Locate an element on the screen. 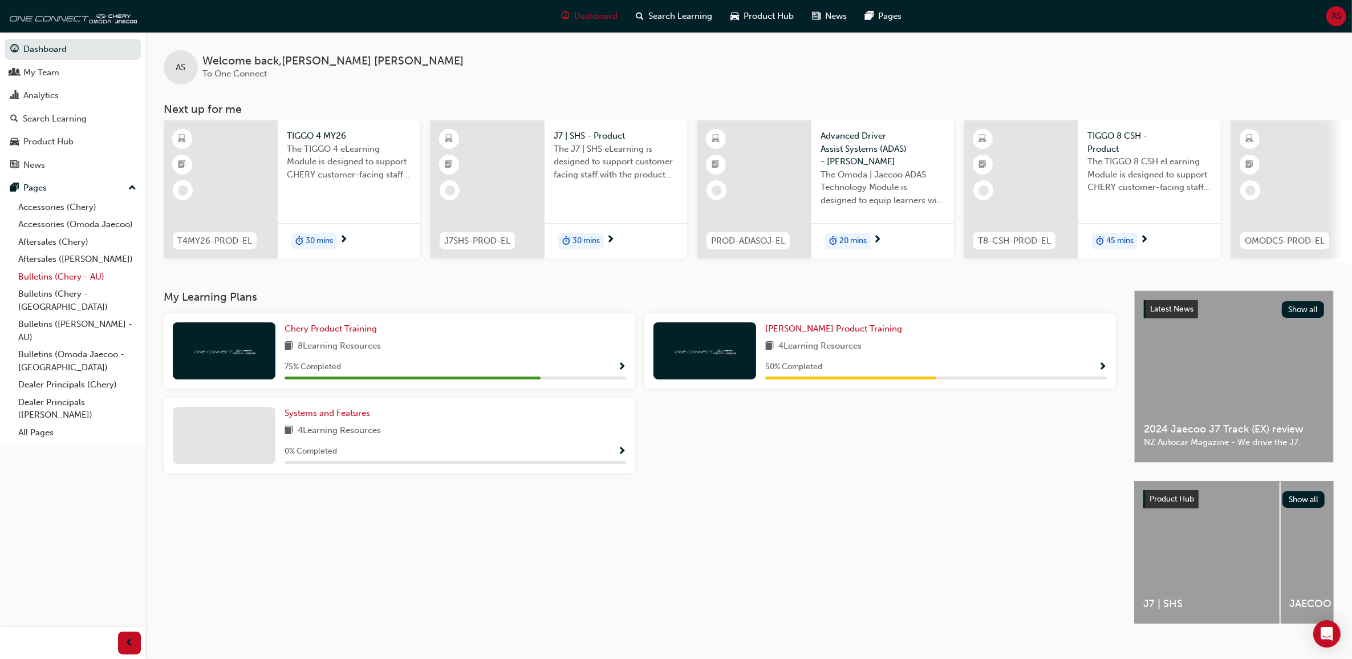 The image size is (1352, 659). span: Chery Product Training is located at coordinates (331, 328).